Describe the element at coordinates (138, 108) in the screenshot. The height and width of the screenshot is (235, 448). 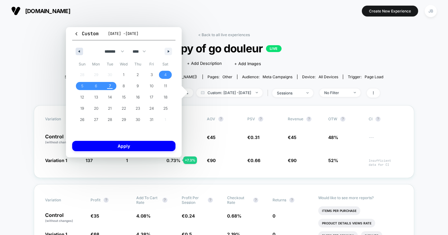
I see `span: 23` at that location.